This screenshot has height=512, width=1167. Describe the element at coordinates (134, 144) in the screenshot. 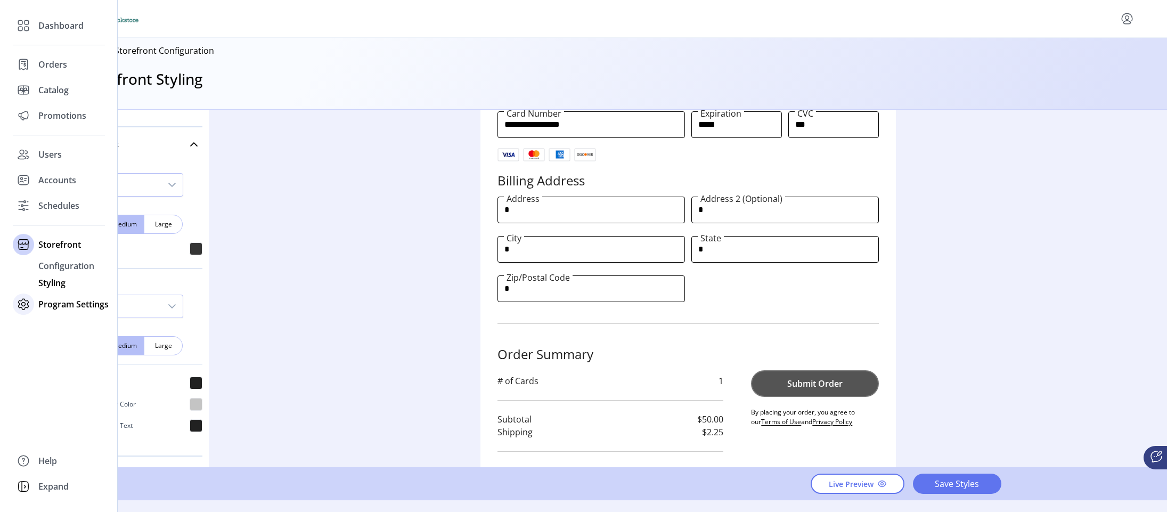

I see `a: Footer Content` at that location.